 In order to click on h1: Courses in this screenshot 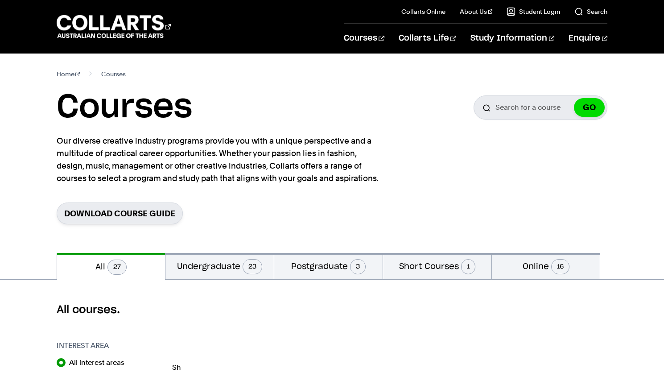, I will do `click(124, 108)`.